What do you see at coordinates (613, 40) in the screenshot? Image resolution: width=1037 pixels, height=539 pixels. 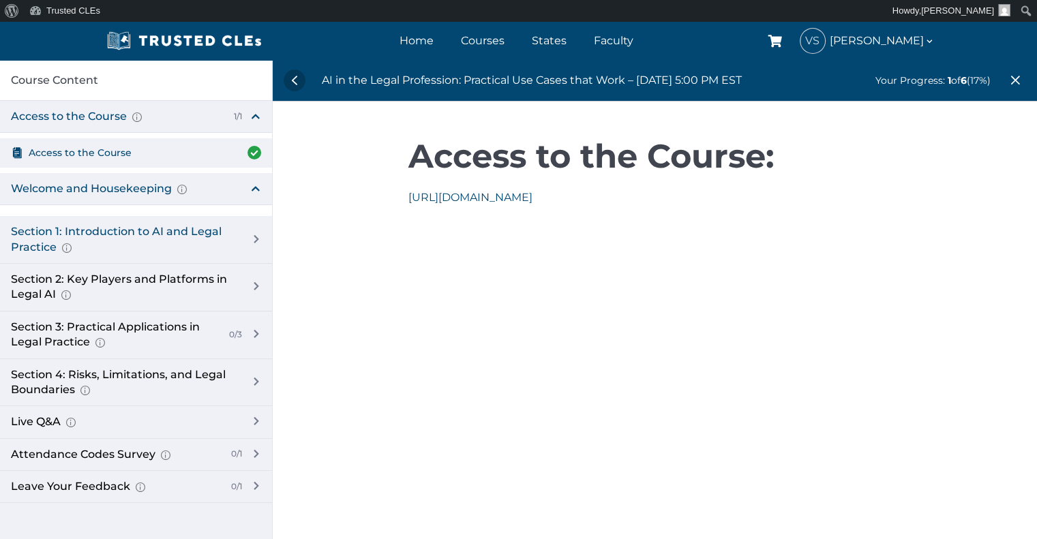 I see `a: Faculty` at bounding box center [613, 40].